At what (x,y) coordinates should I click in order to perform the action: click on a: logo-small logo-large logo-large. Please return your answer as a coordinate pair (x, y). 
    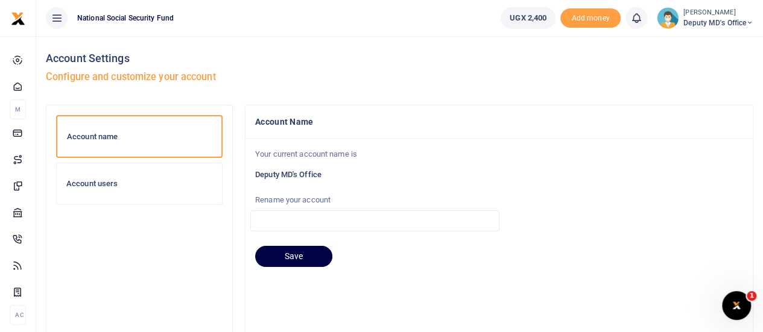
    Looking at the image, I should click on (18, 17).